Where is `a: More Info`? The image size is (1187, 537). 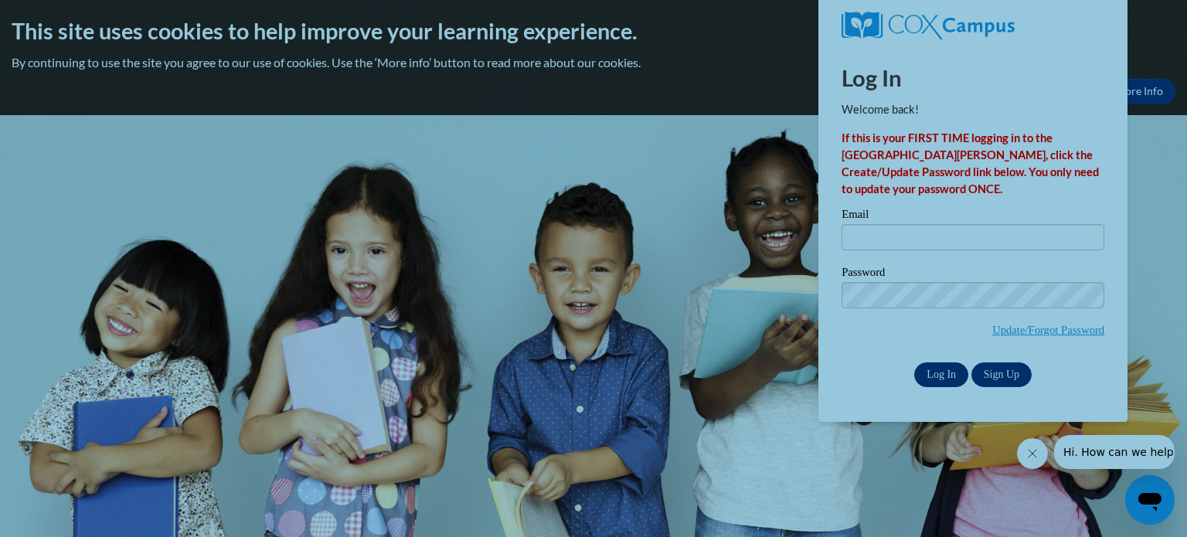 a: More Info is located at coordinates (1139, 91).